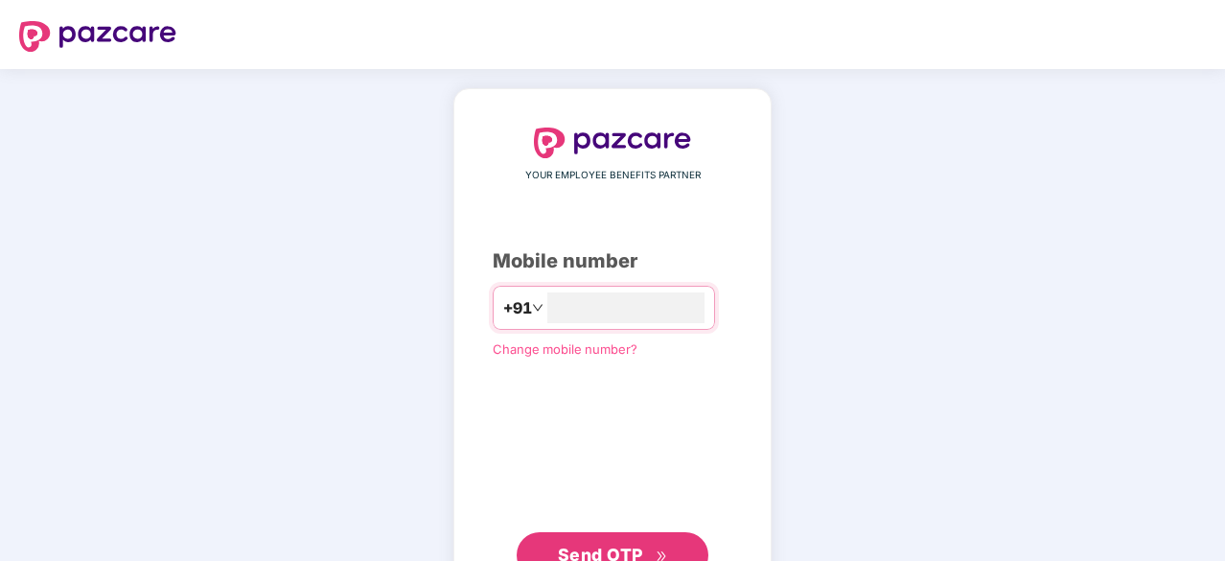  Describe the element at coordinates (565, 349) in the screenshot. I see `span: Change mobile number?` at that location.